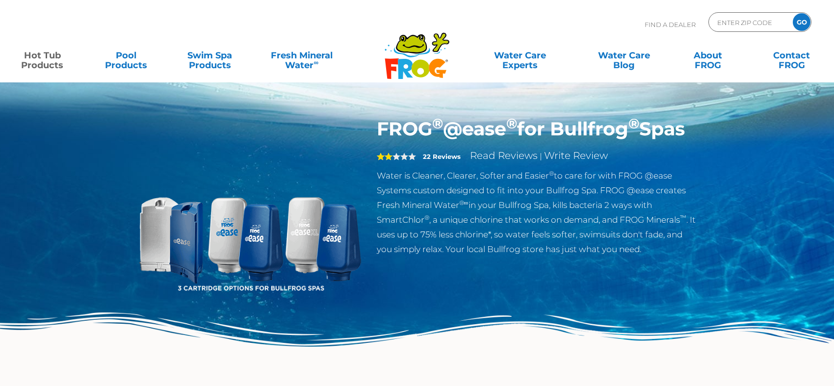 The image size is (834, 386). Describe the element at coordinates (537, 213) in the screenshot. I see `p: Water is Cleaner, Clearer, Softer and Easier to care for with FROG @ease Systems custom designed ...` at that location.